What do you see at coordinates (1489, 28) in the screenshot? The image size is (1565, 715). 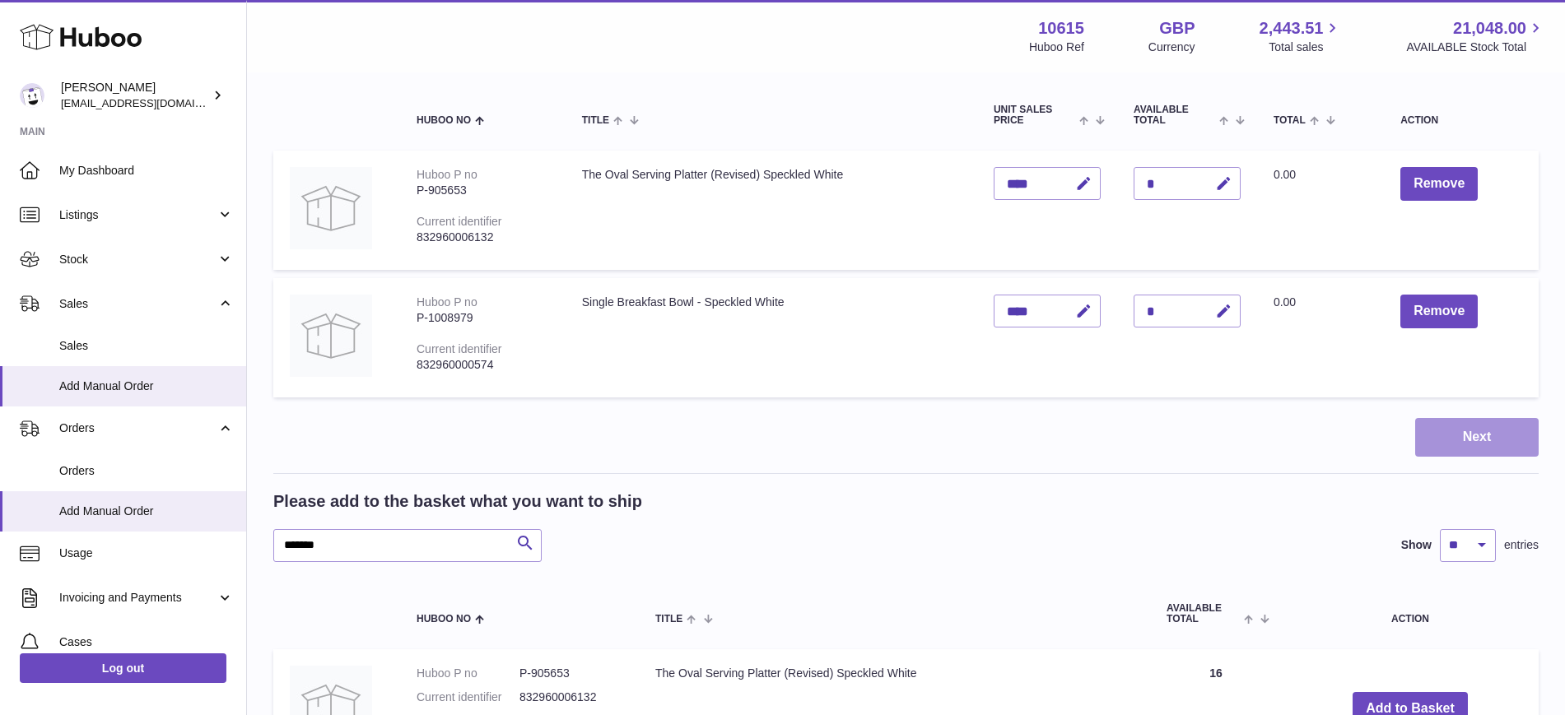 I see `span: 21,048.00` at bounding box center [1489, 28].